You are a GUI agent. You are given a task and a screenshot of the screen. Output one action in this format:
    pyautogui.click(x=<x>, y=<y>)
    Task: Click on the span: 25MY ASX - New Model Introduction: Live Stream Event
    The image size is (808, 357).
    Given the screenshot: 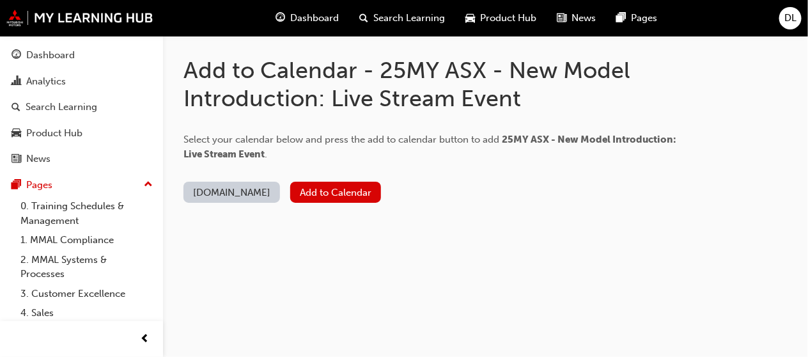 What is the action you would take?
    pyautogui.click(x=430, y=146)
    